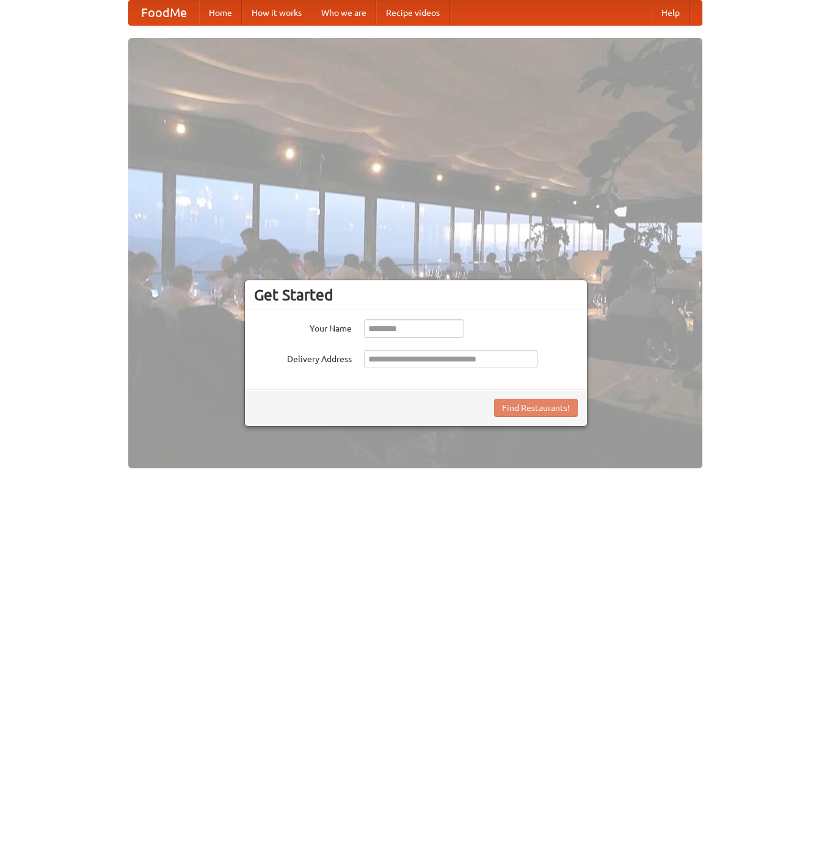 The height and width of the screenshot is (864, 830). I want to click on h3: Get Started, so click(416, 295).